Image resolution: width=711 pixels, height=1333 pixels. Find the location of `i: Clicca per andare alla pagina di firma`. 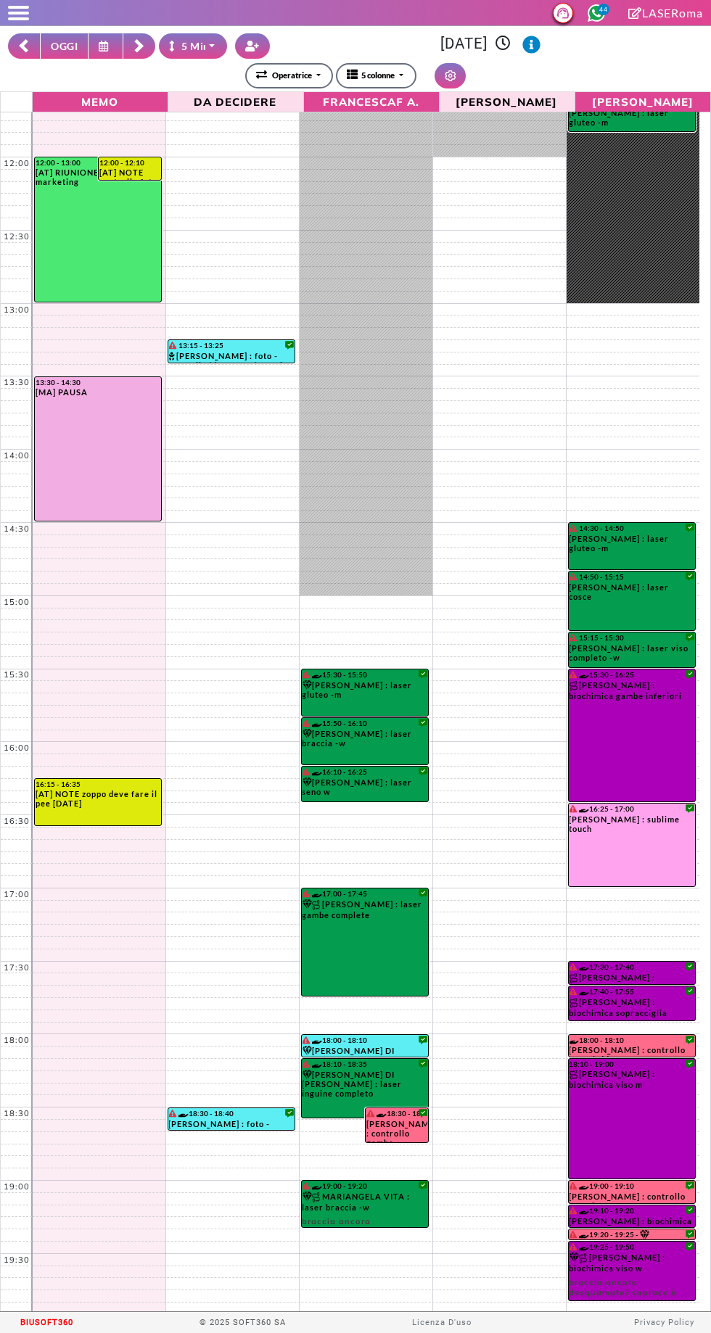

i: Clicca per andare alla pagina di firma is located at coordinates (635, 13).